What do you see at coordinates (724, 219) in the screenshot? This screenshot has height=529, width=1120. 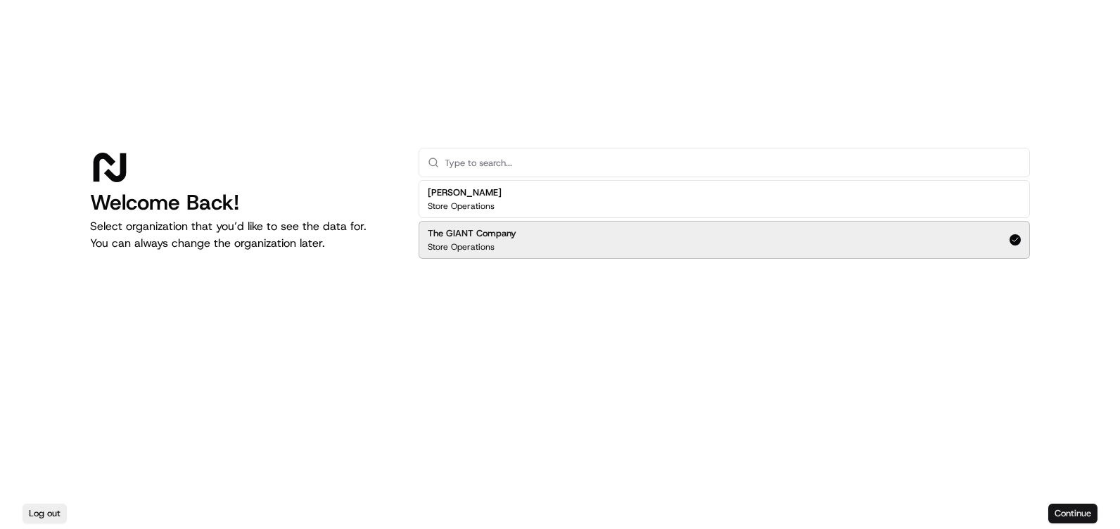 I see `div: Suggestions` at bounding box center [724, 219].